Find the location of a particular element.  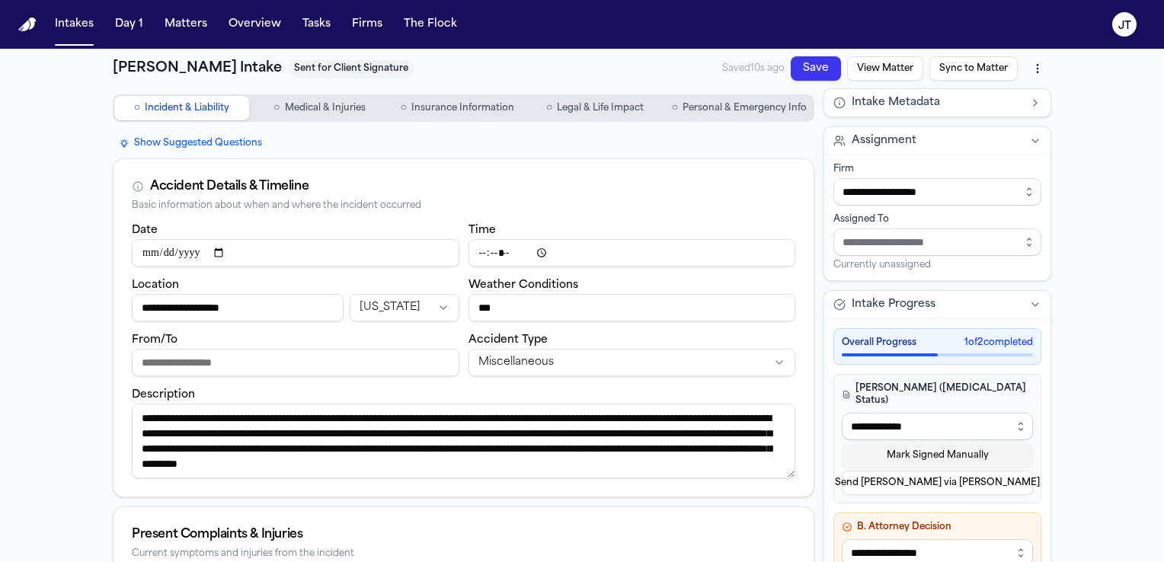

a: The Flock is located at coordinates (430, 24).